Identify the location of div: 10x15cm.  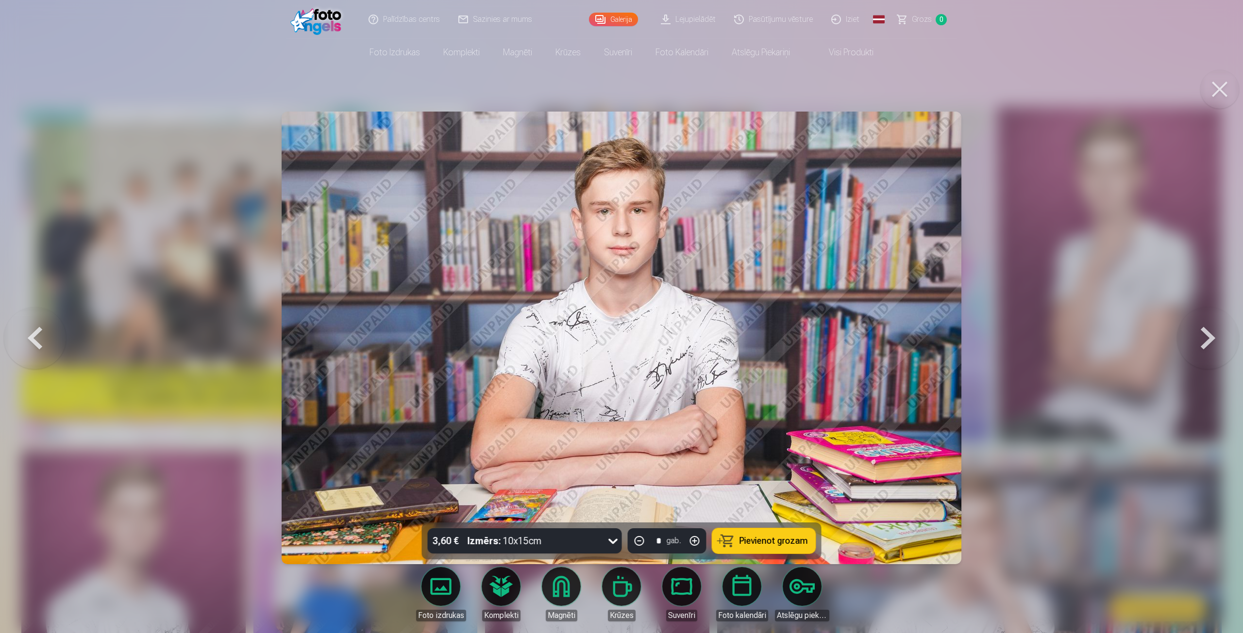
(504, 541).